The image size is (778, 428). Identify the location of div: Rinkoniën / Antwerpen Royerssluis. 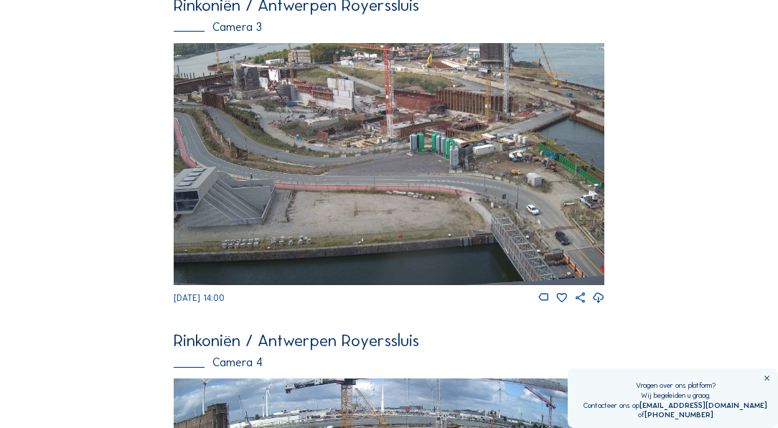
(388, 340).